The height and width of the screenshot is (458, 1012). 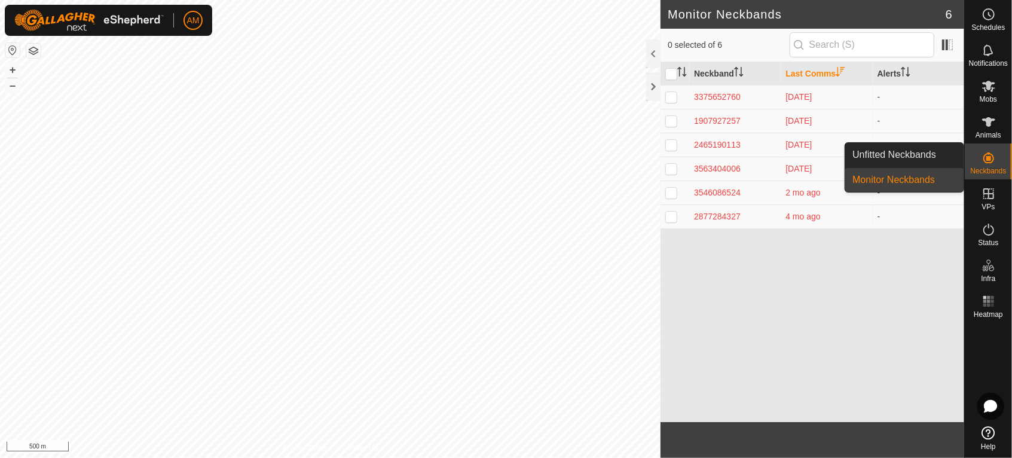 What do you see at coordinates (359, 448) in the screenshot?
I see `a: Contact Us` at bounding box center [359, 448].